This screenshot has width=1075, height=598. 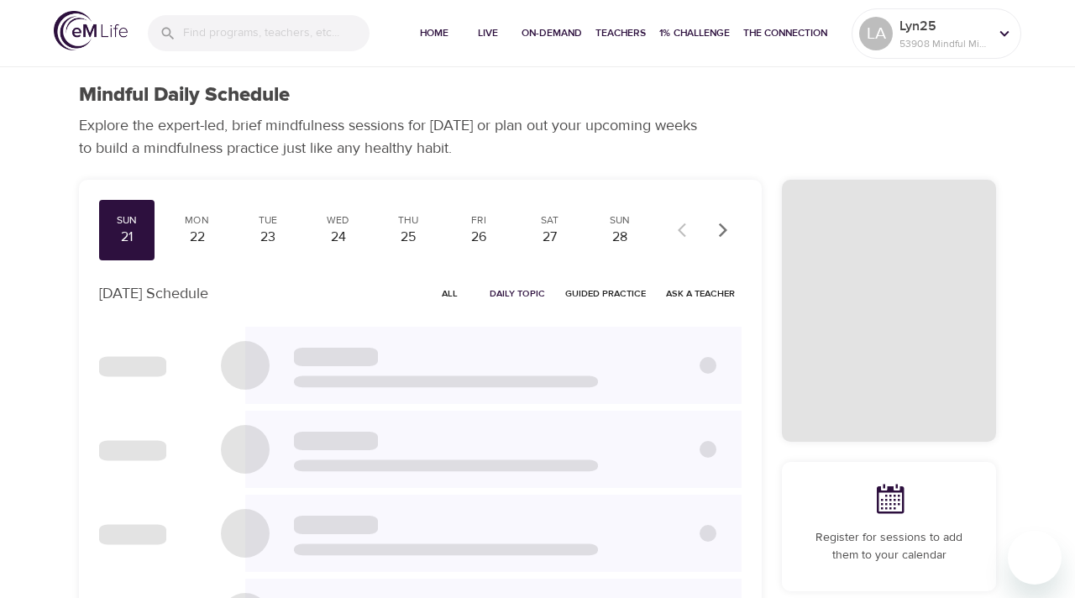 I want to click on span: Home, so click(x=434, y=33).